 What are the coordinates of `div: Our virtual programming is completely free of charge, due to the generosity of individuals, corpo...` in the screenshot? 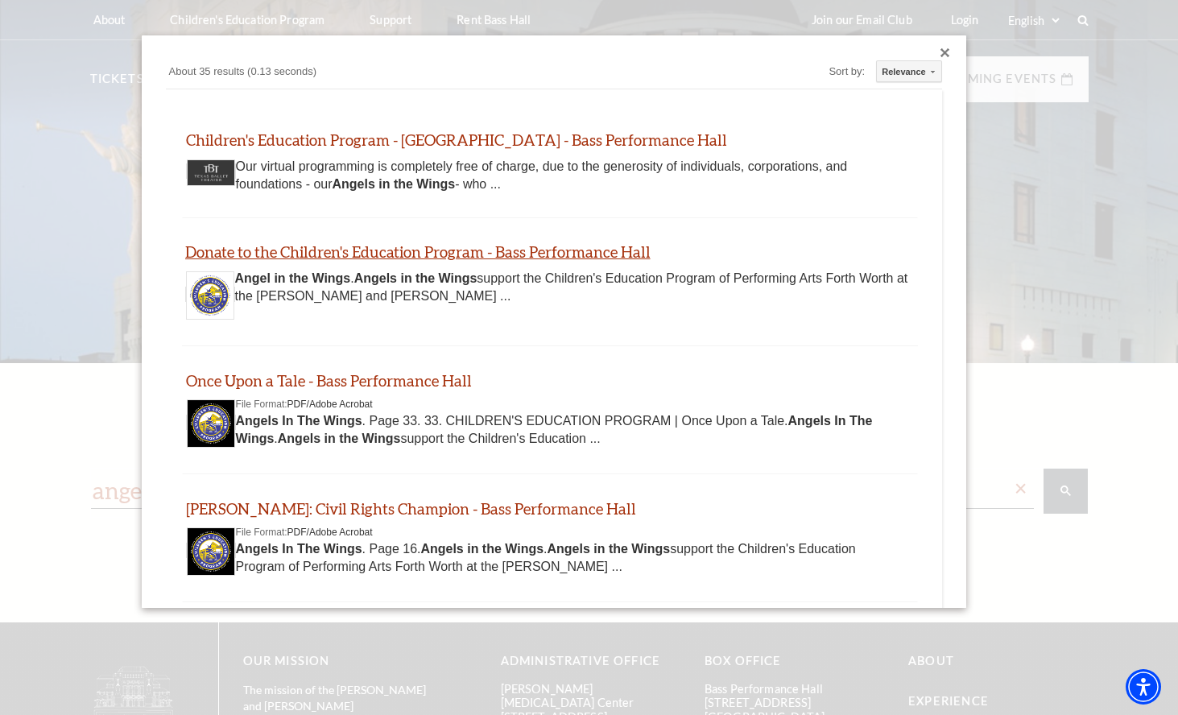 It's located at (550, 175).